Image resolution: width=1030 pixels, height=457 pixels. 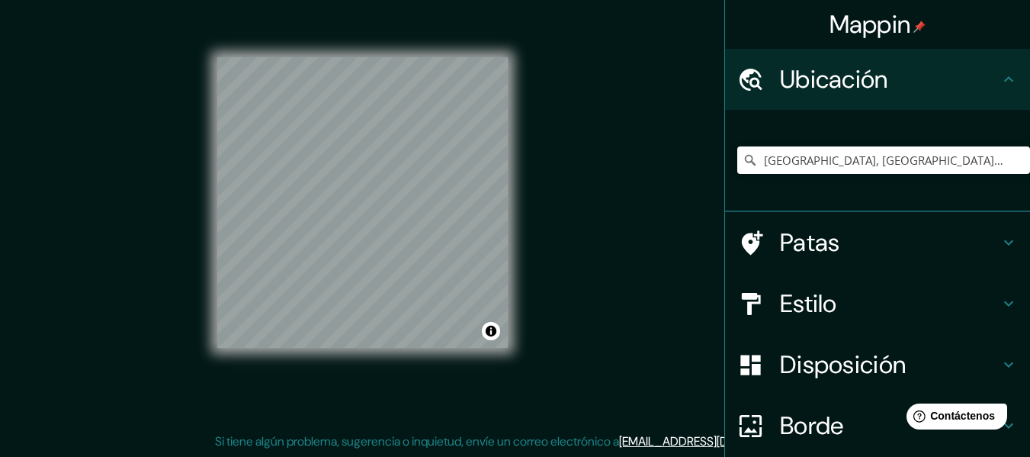 I want to click on font: Borde, so click(x=812, y=426).